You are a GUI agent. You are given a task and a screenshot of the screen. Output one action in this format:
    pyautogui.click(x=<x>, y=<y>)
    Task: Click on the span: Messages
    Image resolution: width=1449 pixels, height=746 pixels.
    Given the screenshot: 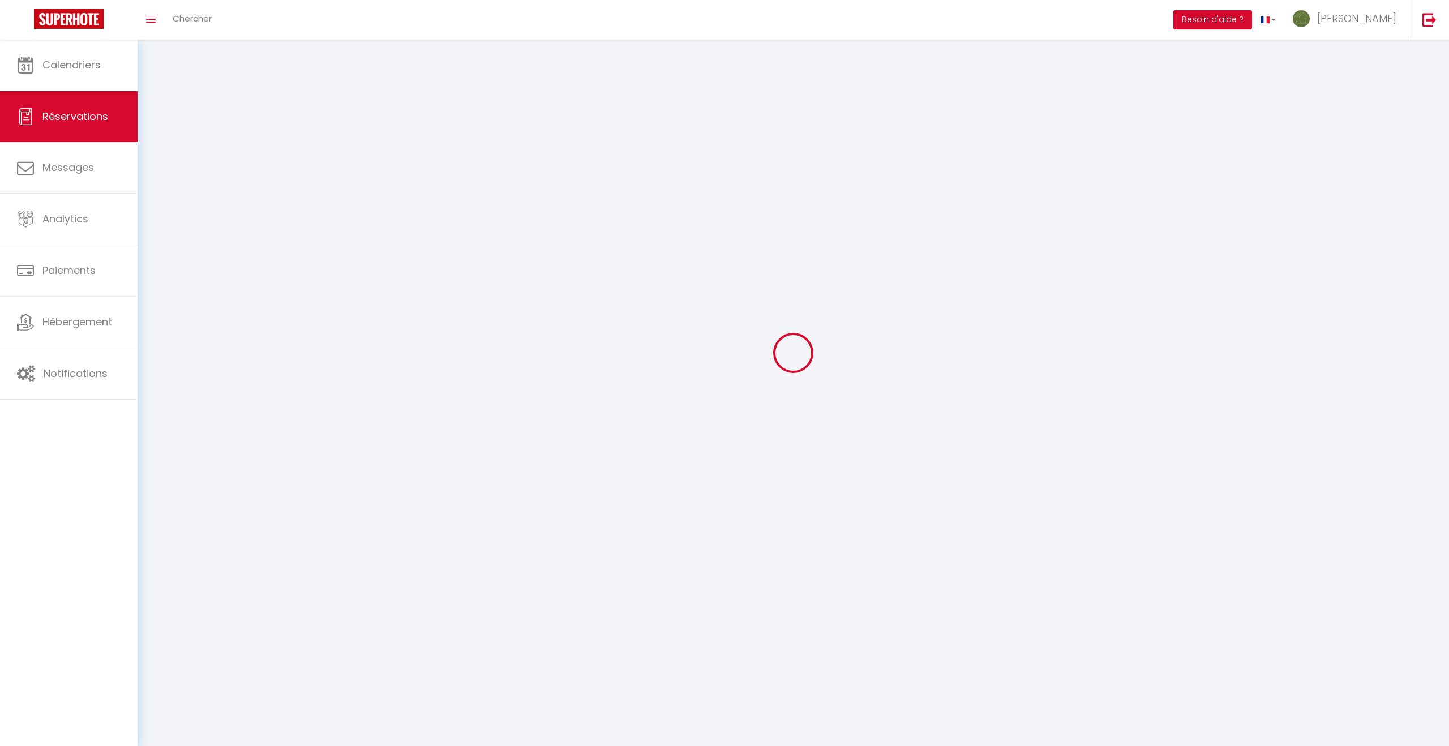 What is the action you would take?
    pyautogui.click(x=68, y=167)
    